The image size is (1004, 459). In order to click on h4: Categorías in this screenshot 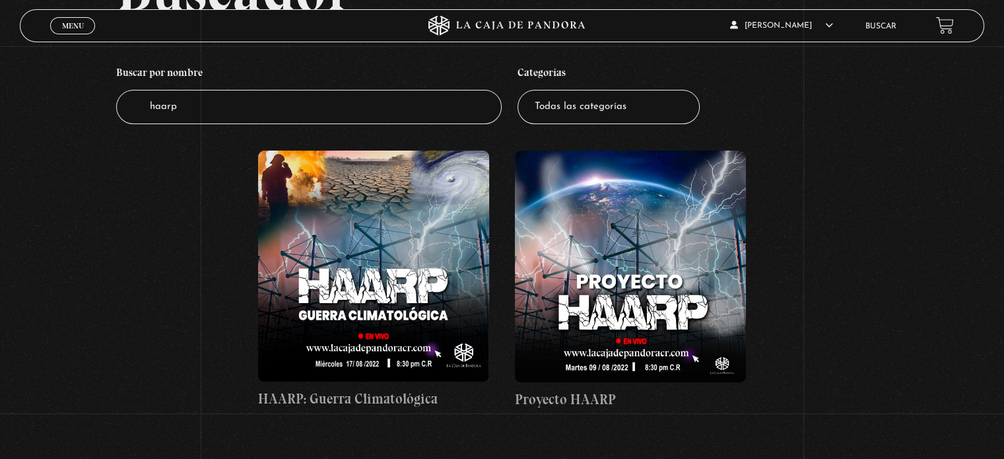, I will do `click(608, 75)`.